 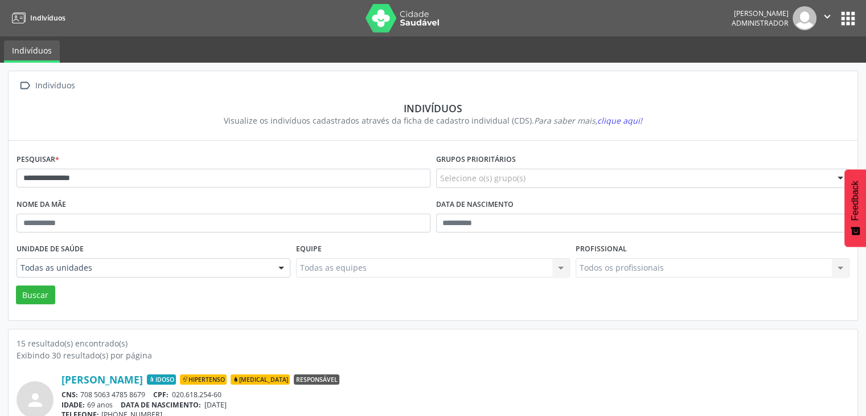 I want to click on span: IDADE:, so click(x=73, y=404).